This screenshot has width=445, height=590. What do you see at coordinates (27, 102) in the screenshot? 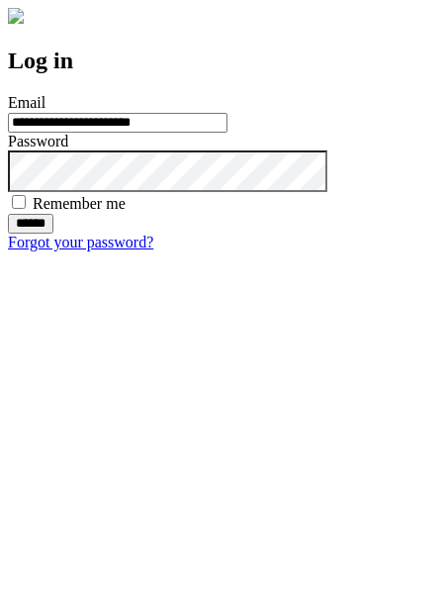
I see `label: Email` at bounding box center [27, 102].